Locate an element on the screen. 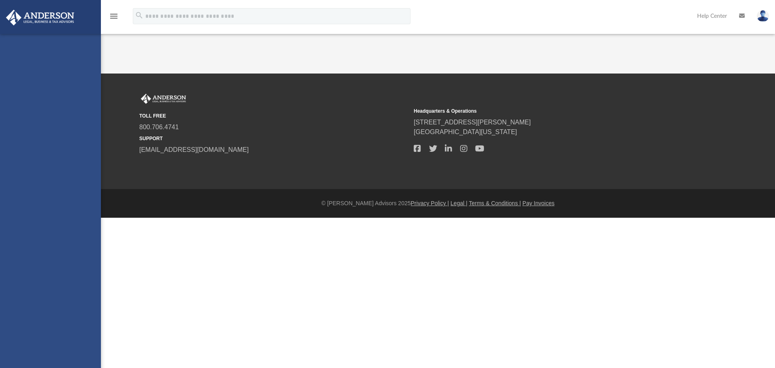 This screenshot has width=775, height=368. a: 800.706.4741 is located at coordinates (159, 127).